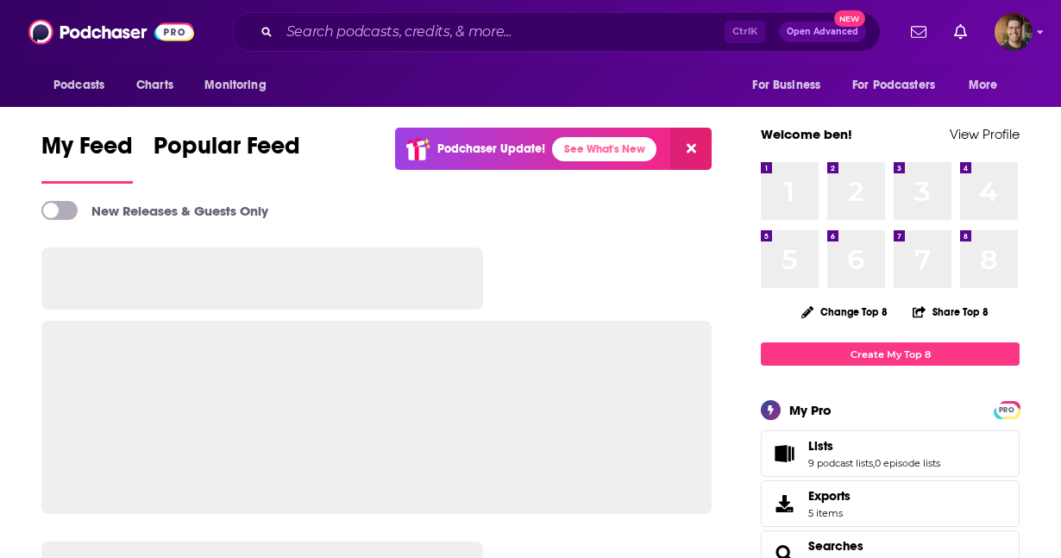  I want to click on p: Podchaser Update!, so click(491, 148).